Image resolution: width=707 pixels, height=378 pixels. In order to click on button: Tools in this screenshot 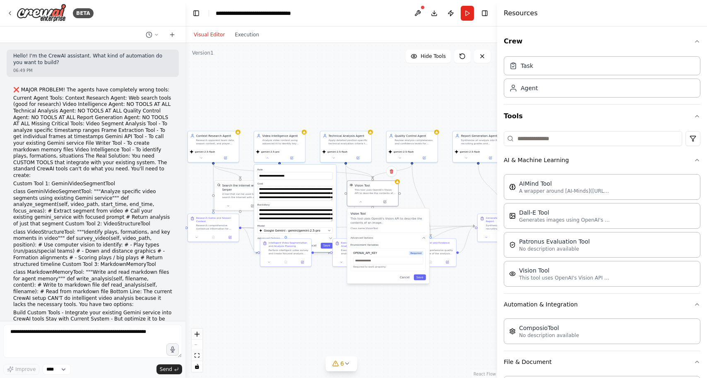, I will do `click(602, 116)`.